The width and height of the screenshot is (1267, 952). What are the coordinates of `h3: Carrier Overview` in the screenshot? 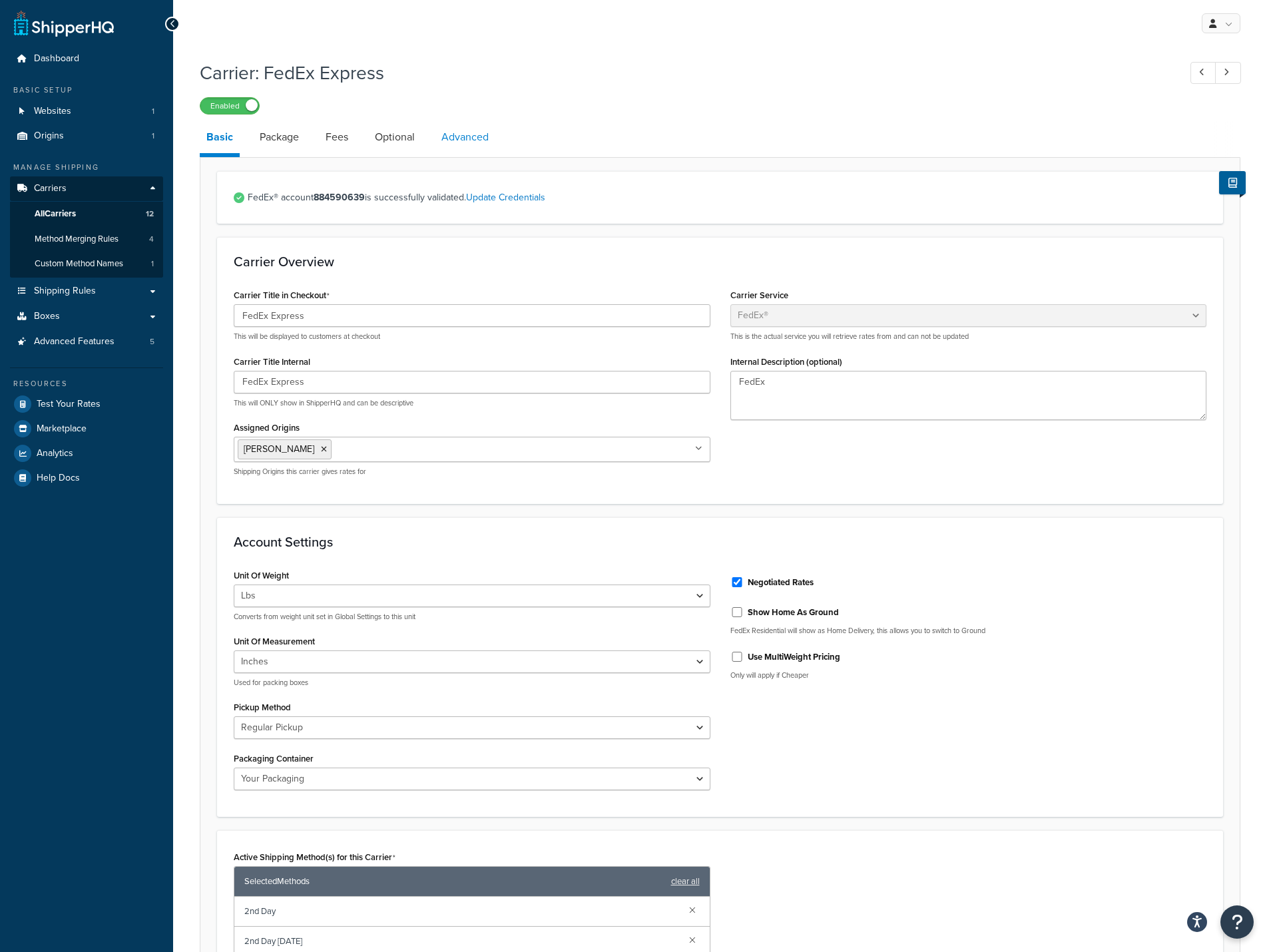 It's located at (720, 261).